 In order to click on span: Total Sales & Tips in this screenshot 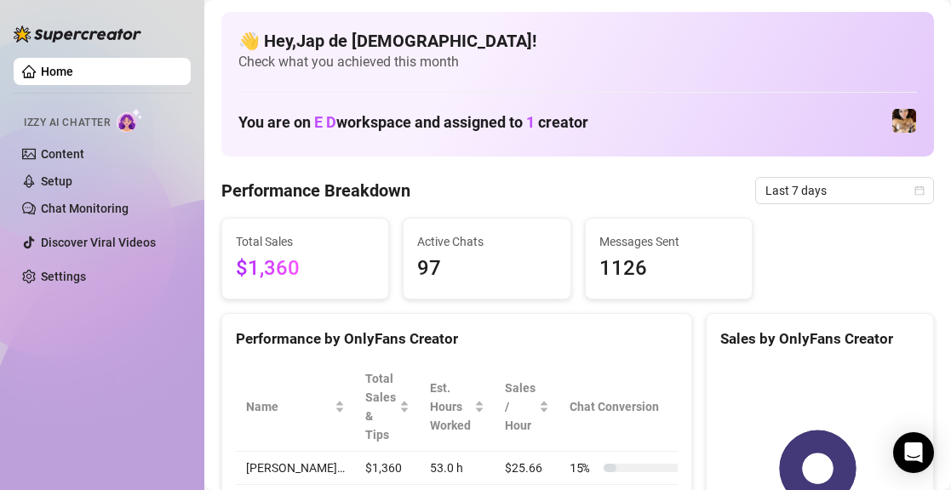, I will do `click(381, 407)`.